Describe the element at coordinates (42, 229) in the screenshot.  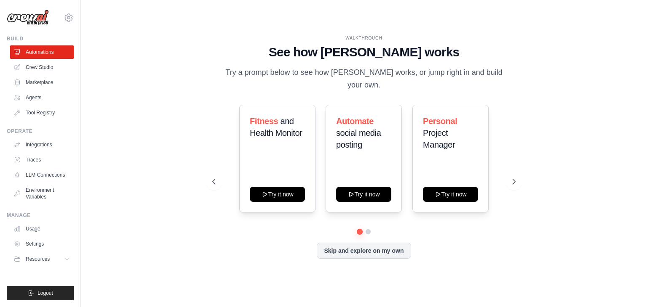
I see `a: Usage` at that location.